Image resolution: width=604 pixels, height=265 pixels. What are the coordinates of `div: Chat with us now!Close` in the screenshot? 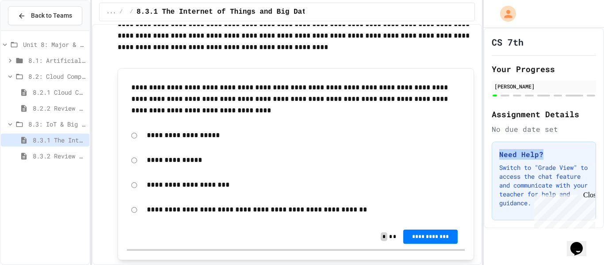 It's located at (32, 30).